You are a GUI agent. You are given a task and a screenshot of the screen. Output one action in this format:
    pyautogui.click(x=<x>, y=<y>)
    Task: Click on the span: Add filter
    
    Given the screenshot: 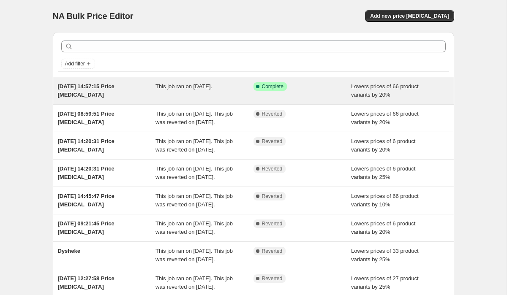 What is the action you would take?
    pyautogui.click(x=75, y=64)
    